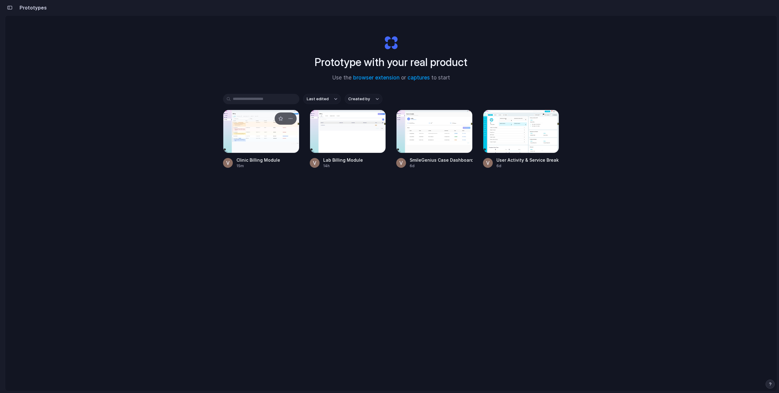  I want to click on button: Last edited, so click(322, 99).